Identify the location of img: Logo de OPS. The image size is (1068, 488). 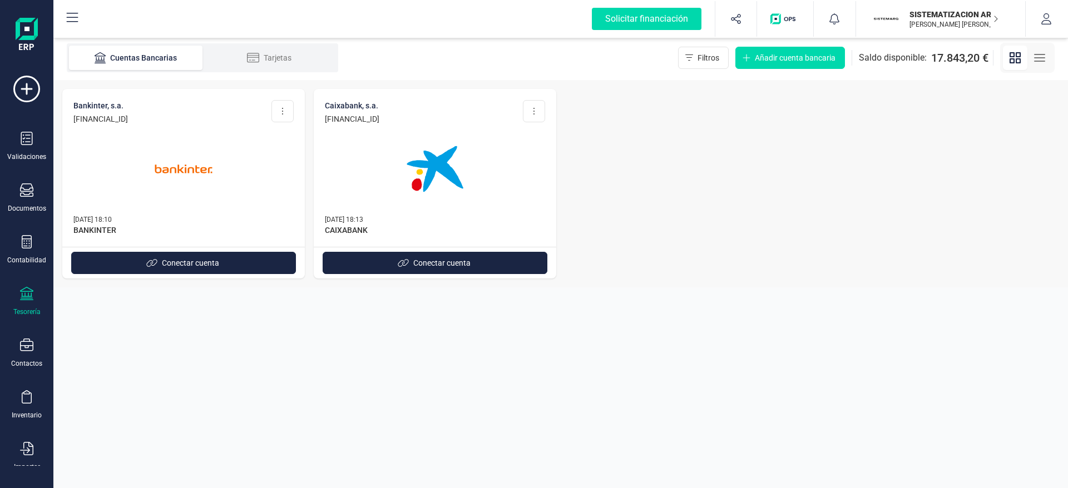
(785, 19).